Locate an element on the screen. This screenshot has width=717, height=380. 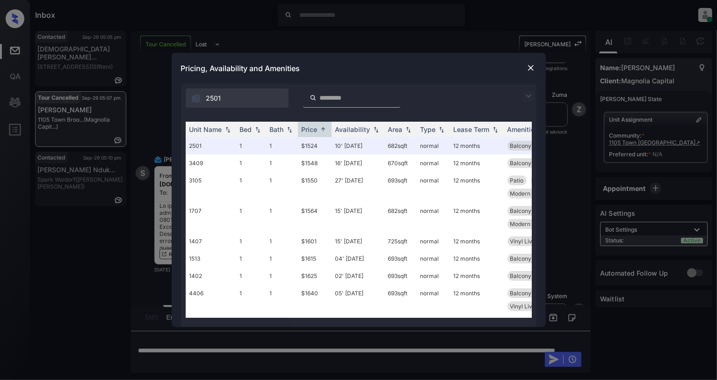
td: 3109 is located at coordinates (211, 336).